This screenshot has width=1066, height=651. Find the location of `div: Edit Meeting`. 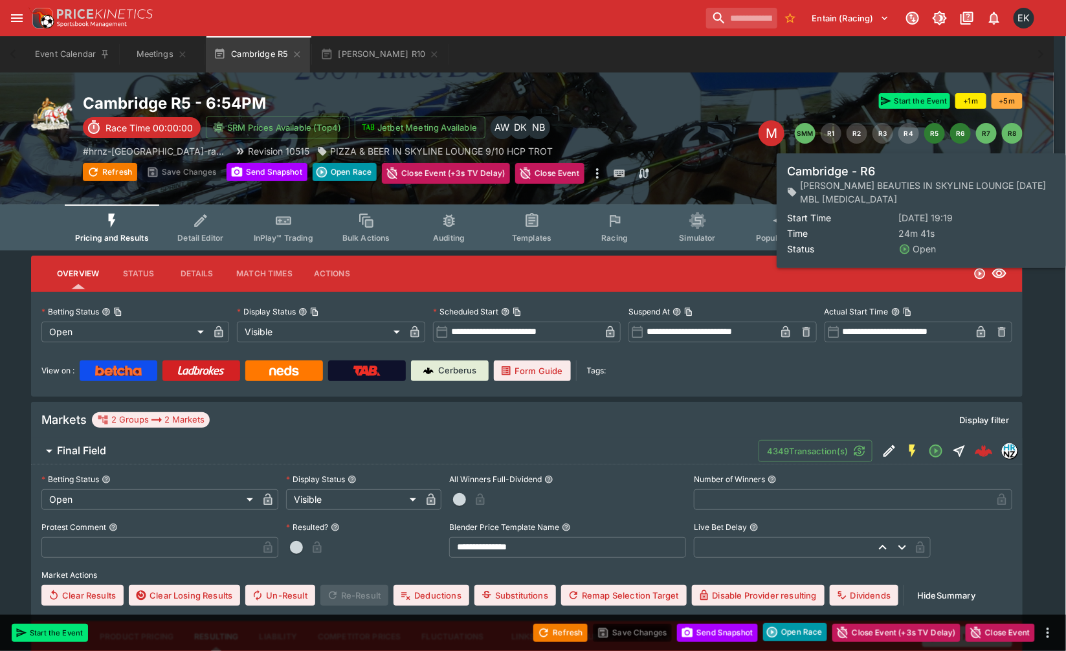

div: Edit Meeting is located at coordinates (772, 133).